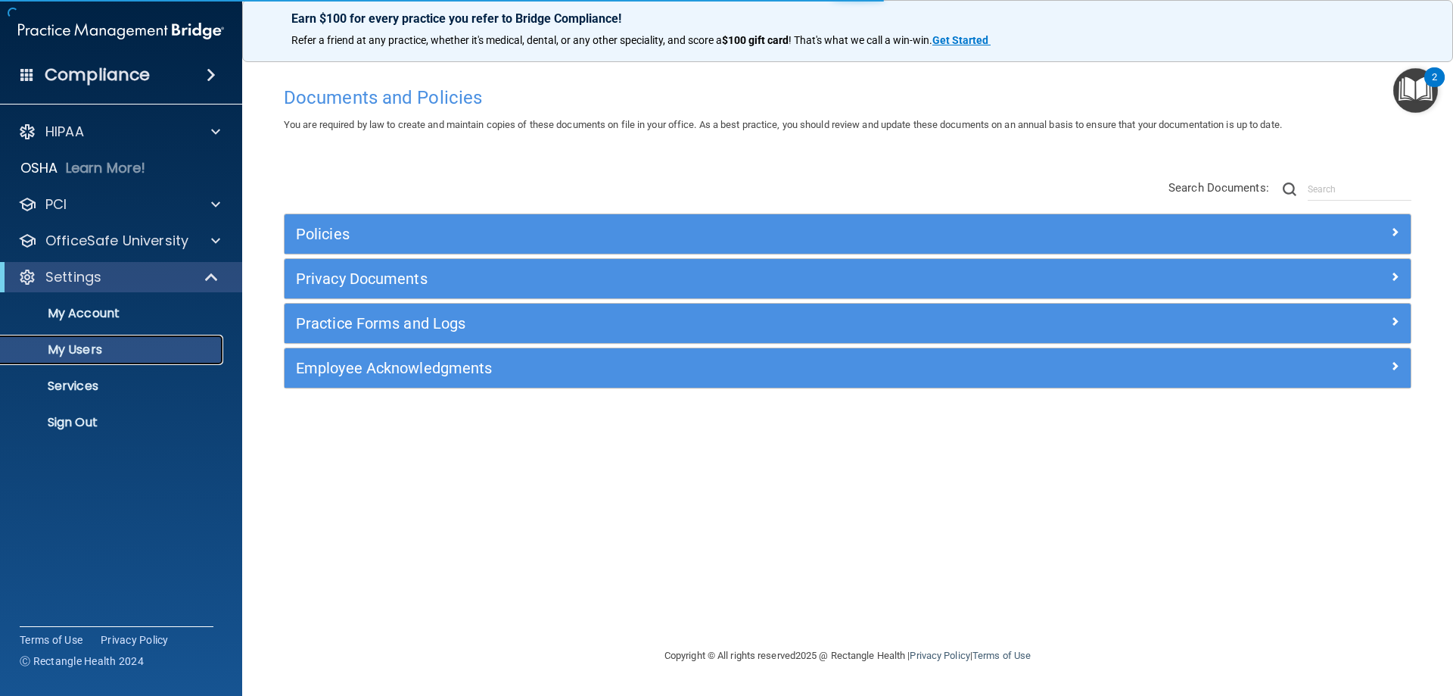 The width and height of the screenshot is (1453, 696). I want to click on a: Get Started, so click(961, 40).